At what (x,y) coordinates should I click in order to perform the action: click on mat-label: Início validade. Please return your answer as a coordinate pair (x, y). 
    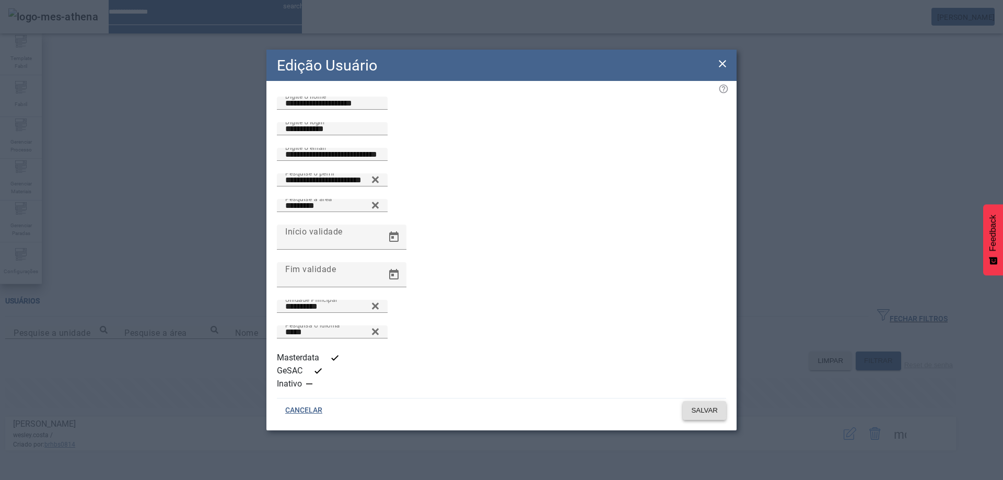
    Looking at the image, I should click on (314, 231).